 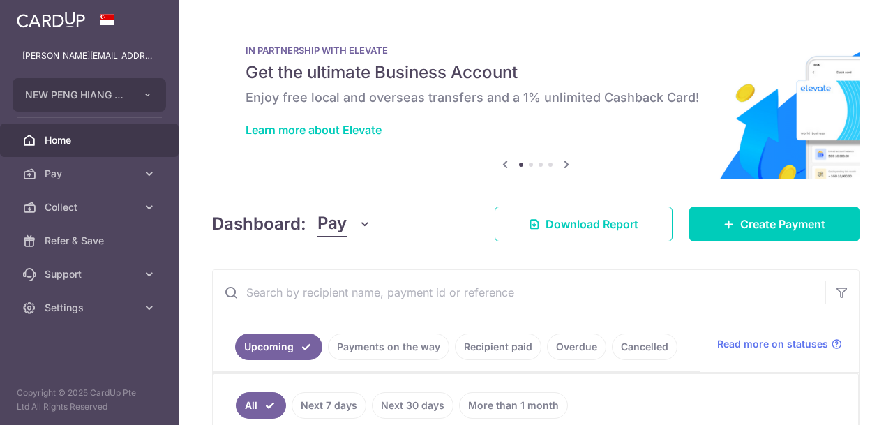 I want to click on a: All, so click(x=261, y=405).